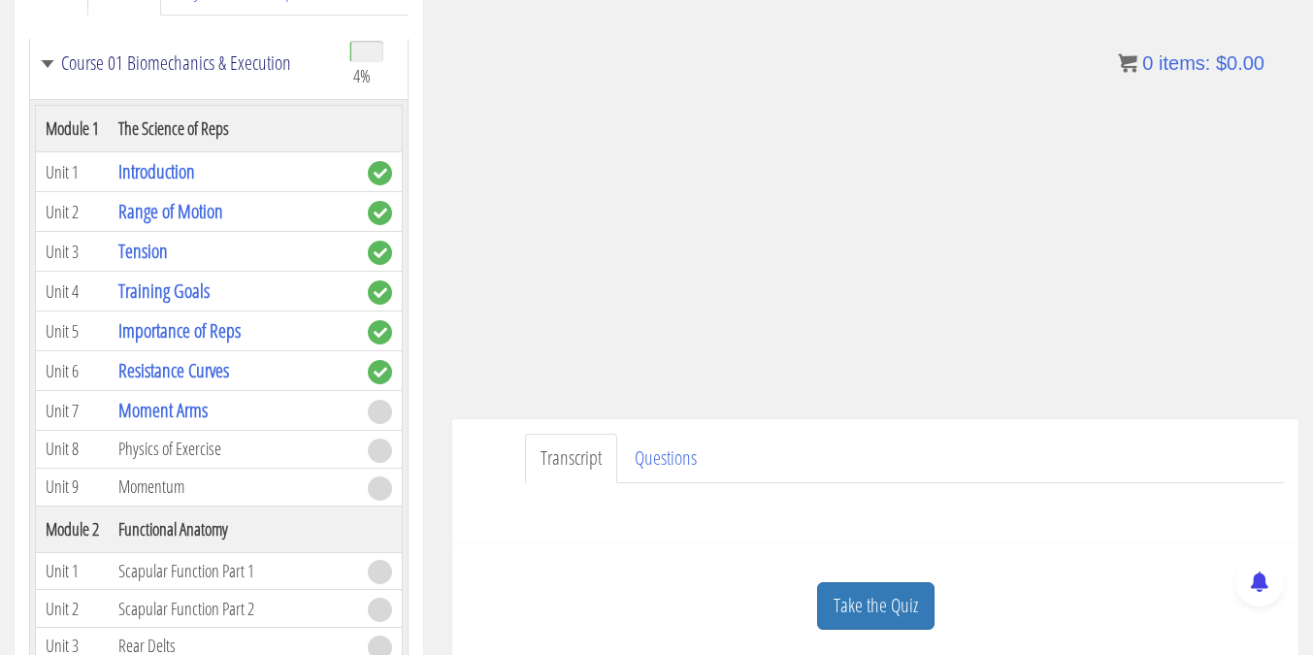  What do you see at coordinates (73, 486) in the screenshot?
I see `td: Unit 9` at bounding box center [73, 486].